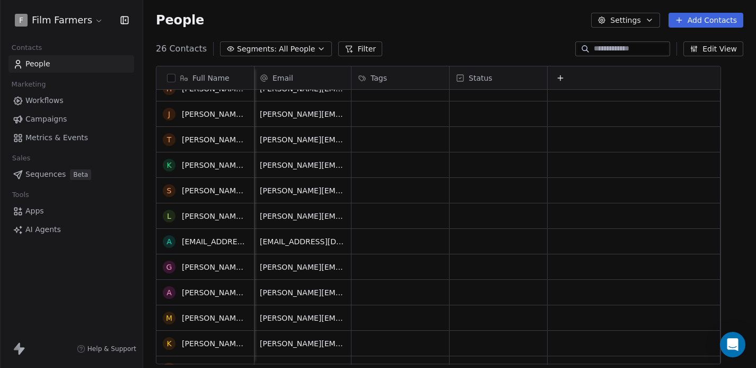  Describe the element at coordinates (43, 229) in the screenshot. I see `span: AI Agents` at that location.